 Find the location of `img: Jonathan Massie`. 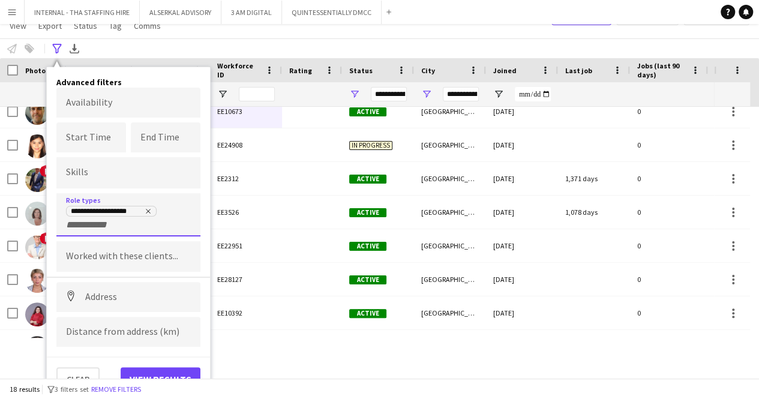

img: Jonathan Massie is located at coordinates (37, 180).